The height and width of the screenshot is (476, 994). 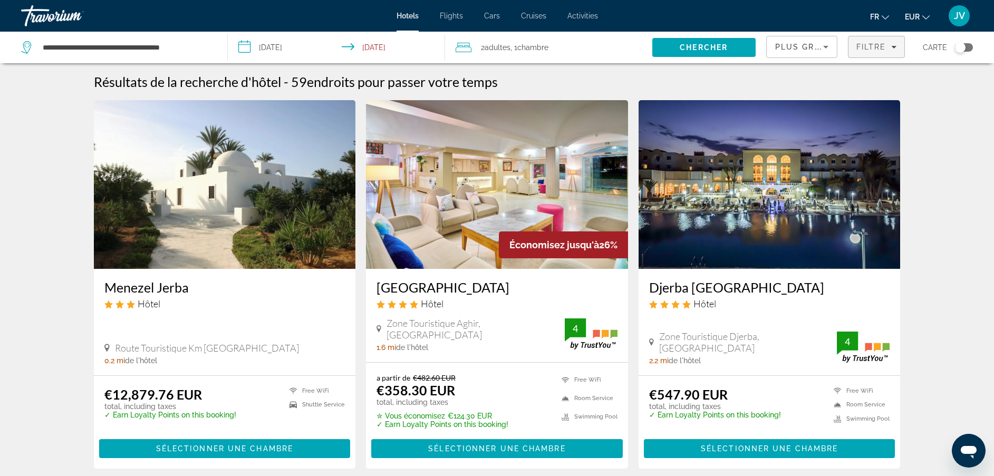 What do you see at coordinates (877, 47) in the screenshot?
I see `button: Filters` at bounding box center [877, 47].